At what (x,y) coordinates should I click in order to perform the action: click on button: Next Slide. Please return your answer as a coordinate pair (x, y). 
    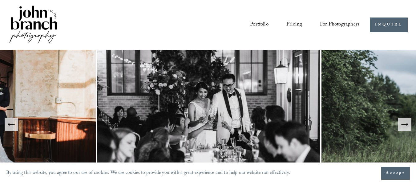
    Looking at the image, I should click on (404, 125).